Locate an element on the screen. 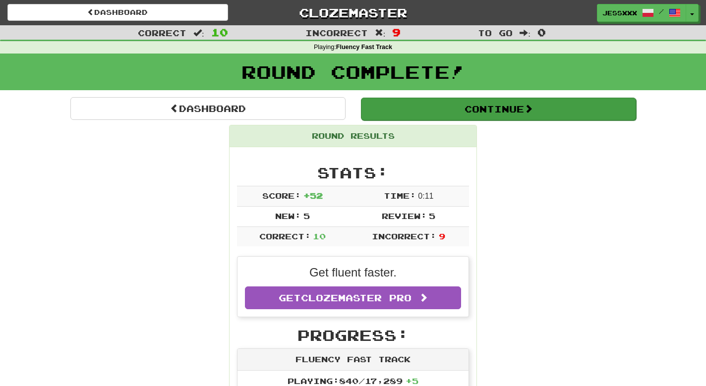  span: + 5 is located at coordinates (412, 381).